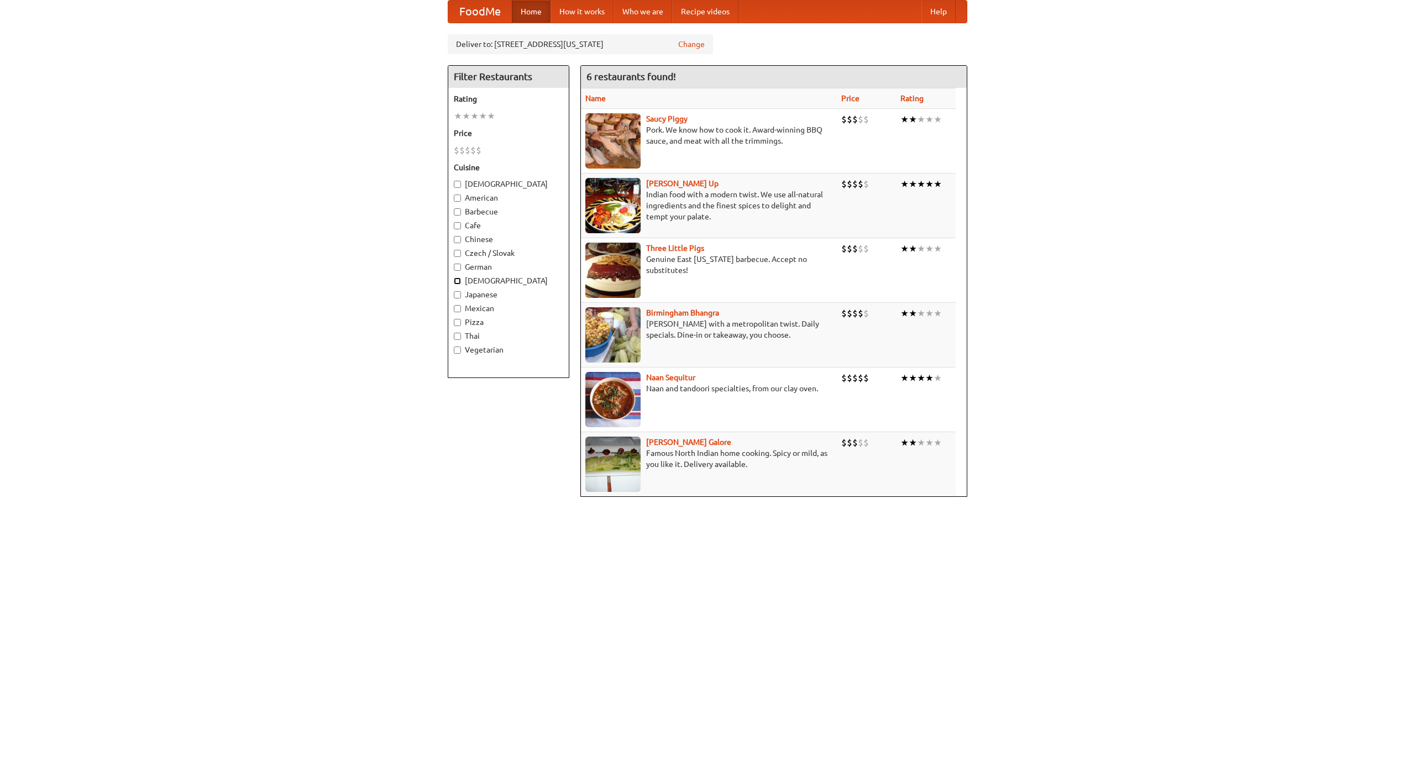 This screenshot has width=1415, height=782. What do you see at coordinates (691, 44) in the screenshot?
I see `a: Change` at bounding box center [691, 44].